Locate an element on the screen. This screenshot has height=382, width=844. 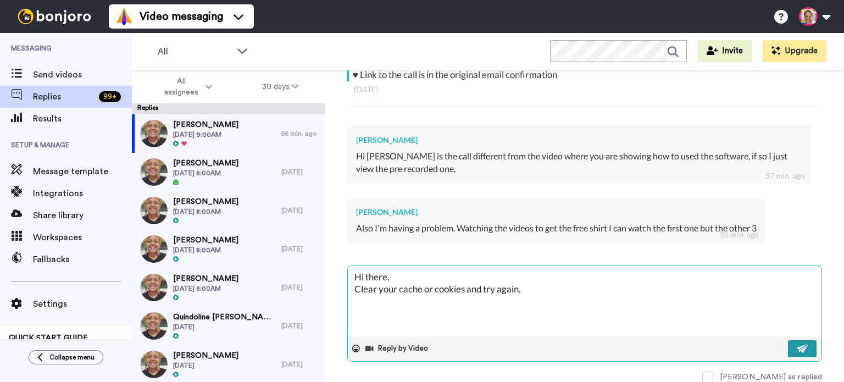
textarea: Hi there, Clear your cache or cookies and try again. is located at coordinates (585, 301).